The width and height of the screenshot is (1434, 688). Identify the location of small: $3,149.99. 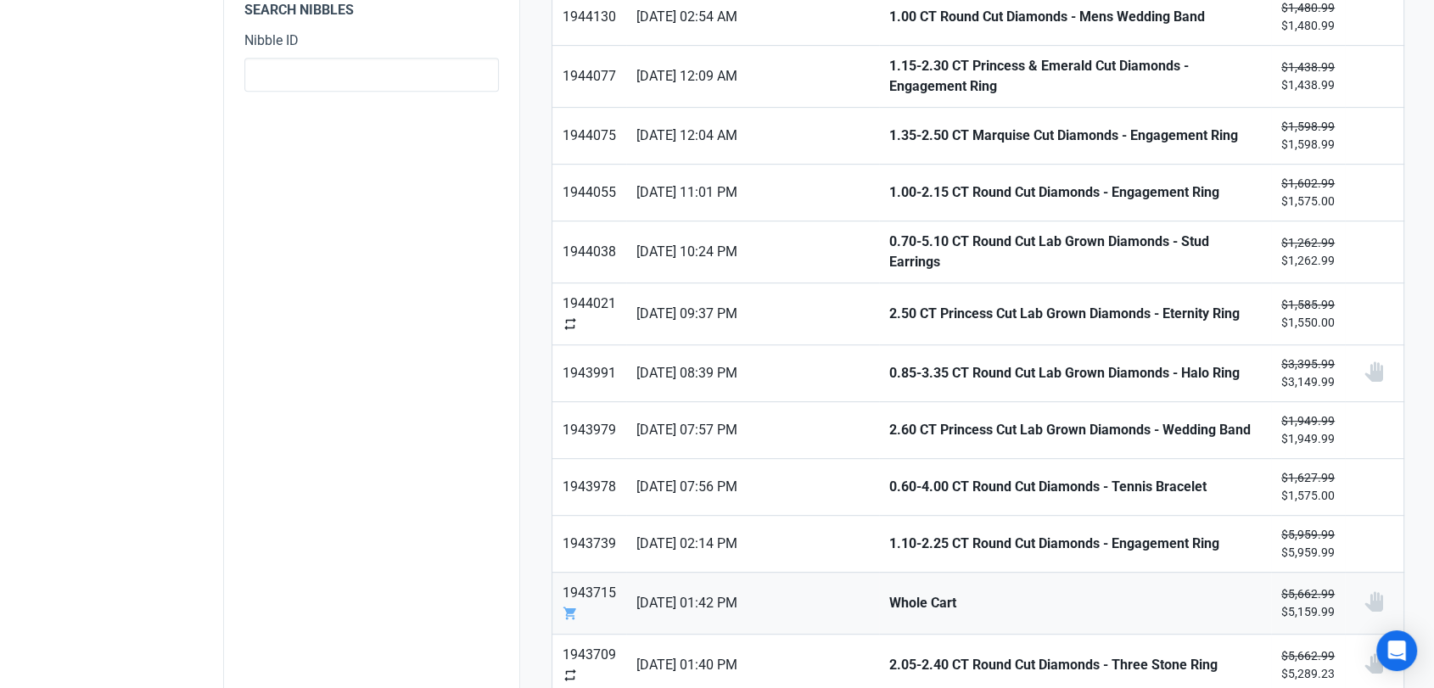
(1308, 373).